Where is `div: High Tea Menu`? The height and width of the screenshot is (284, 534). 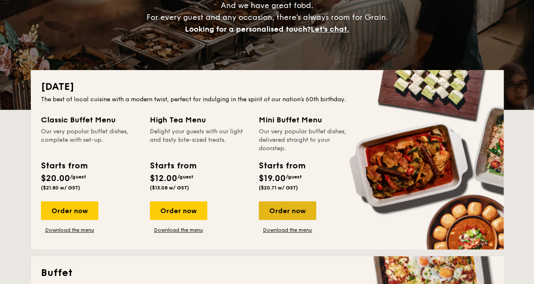 div: High Tea Menu is located at coordinates (199, 120).